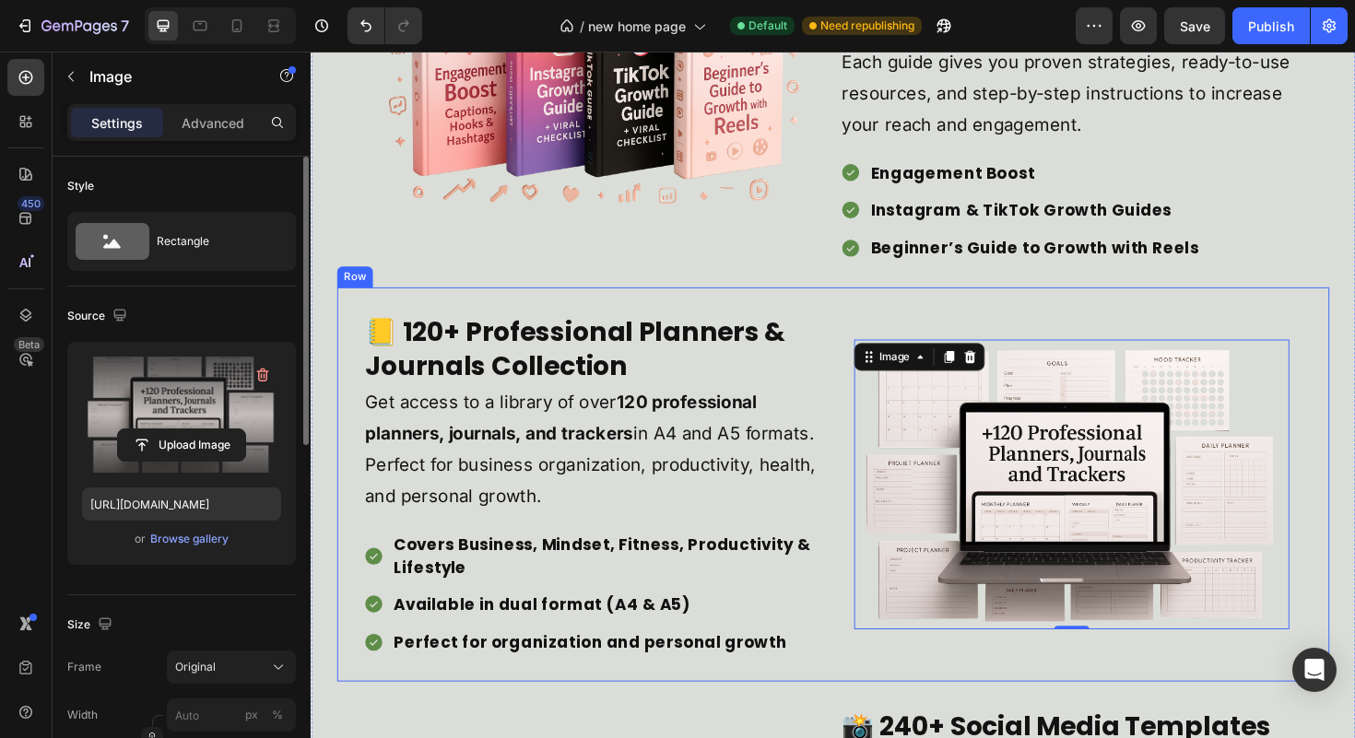  What do you see at coordinates (277, 715) in the screenshot?
I see `button: px` at bounding box center [277, 715].